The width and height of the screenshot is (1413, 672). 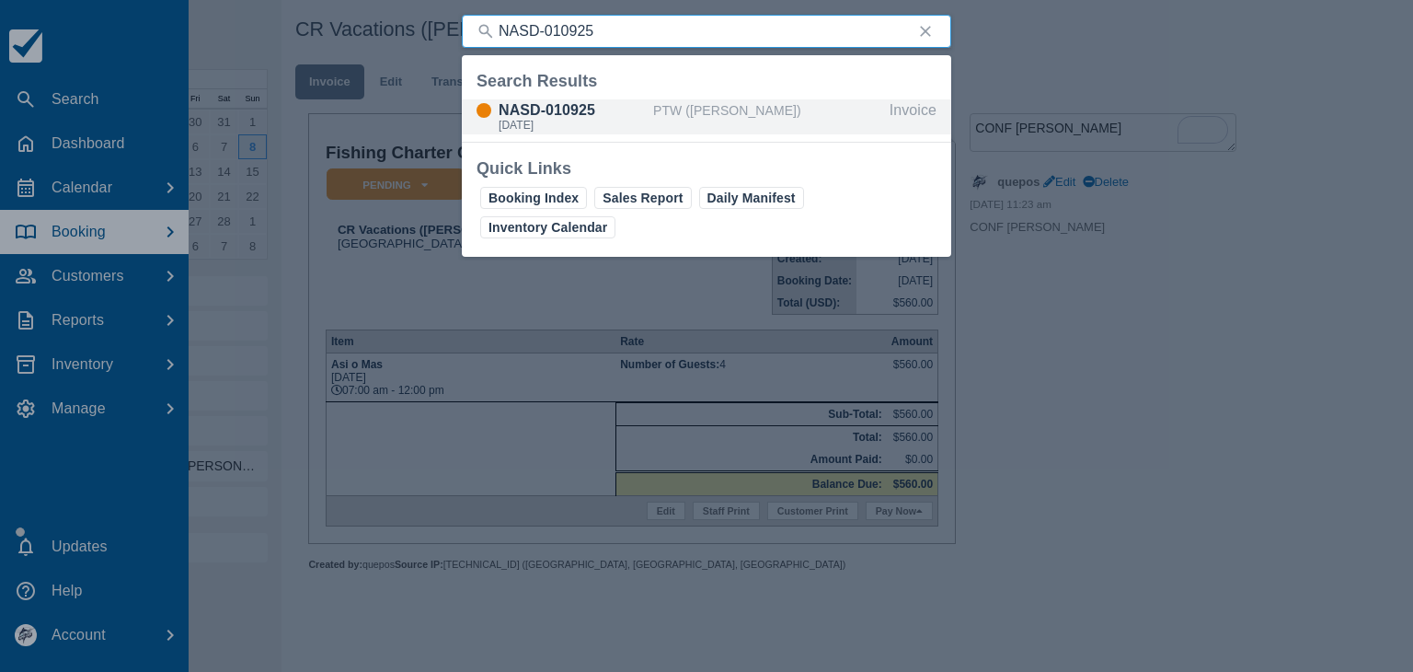 I want to click on a: Sales Report, so click(x=642, y=198).